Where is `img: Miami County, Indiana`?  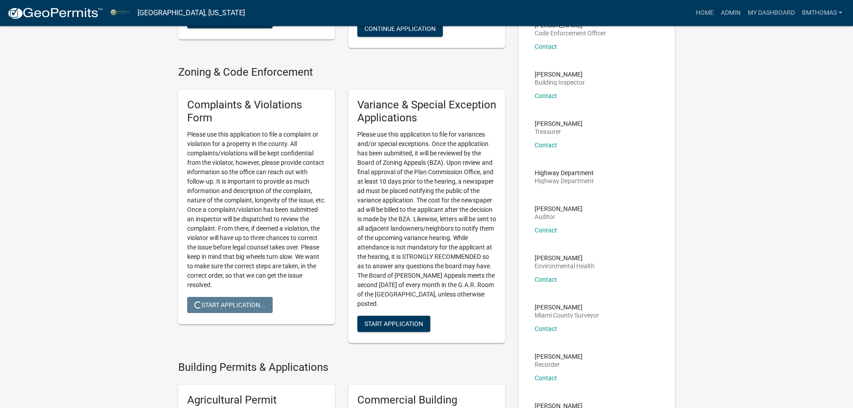
img: Miami County, Indiana is located at coordinates (120, 13).